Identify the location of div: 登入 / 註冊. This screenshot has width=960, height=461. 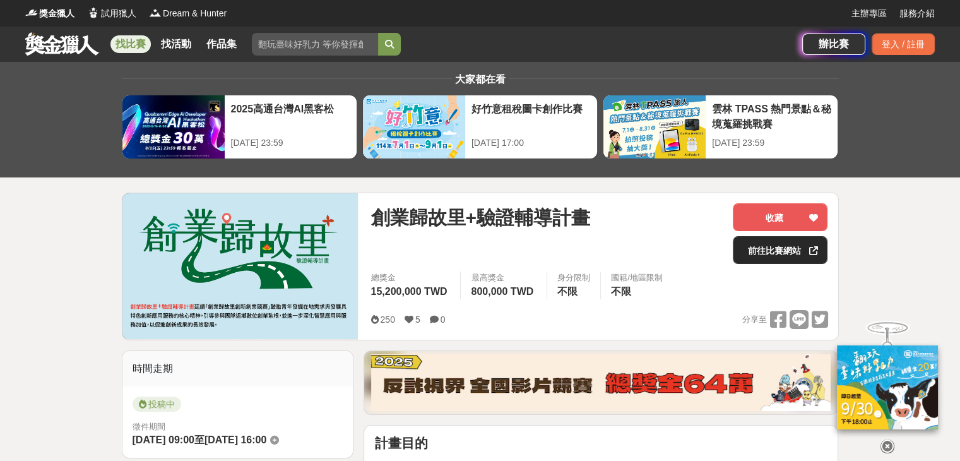
(903, 44).